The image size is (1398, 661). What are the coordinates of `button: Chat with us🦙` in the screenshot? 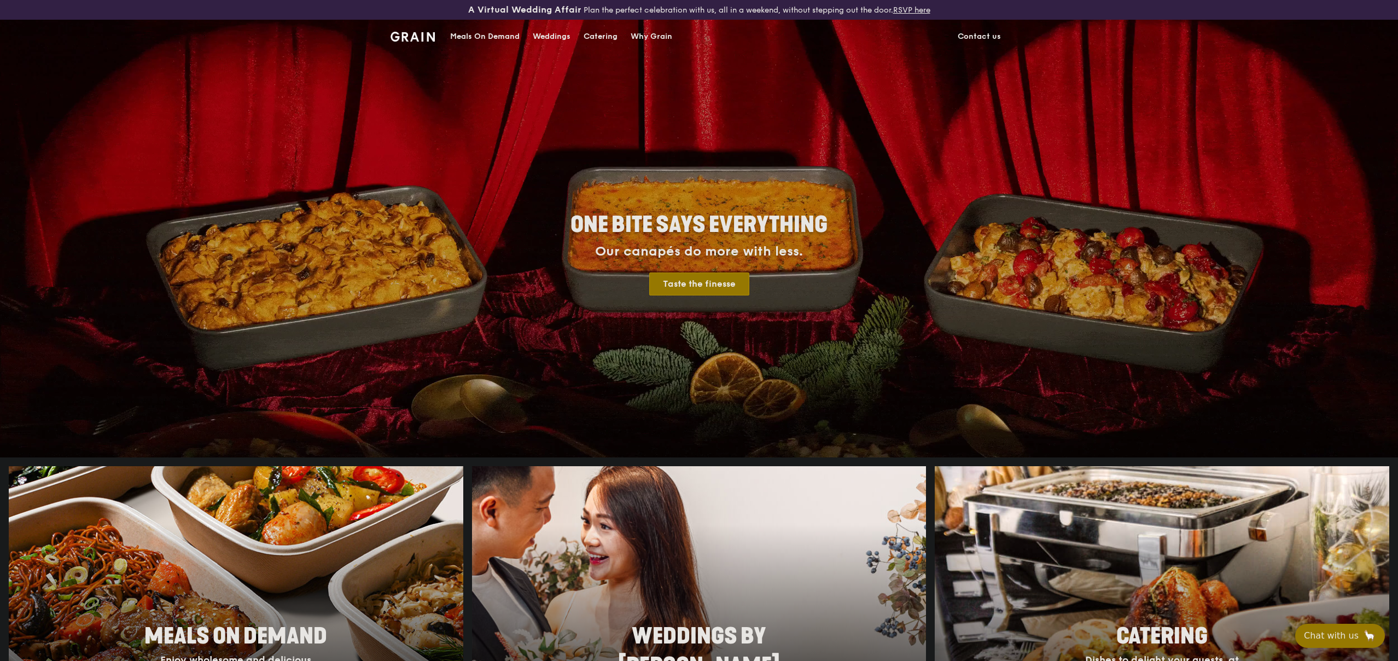 It's located at (1340, 636).